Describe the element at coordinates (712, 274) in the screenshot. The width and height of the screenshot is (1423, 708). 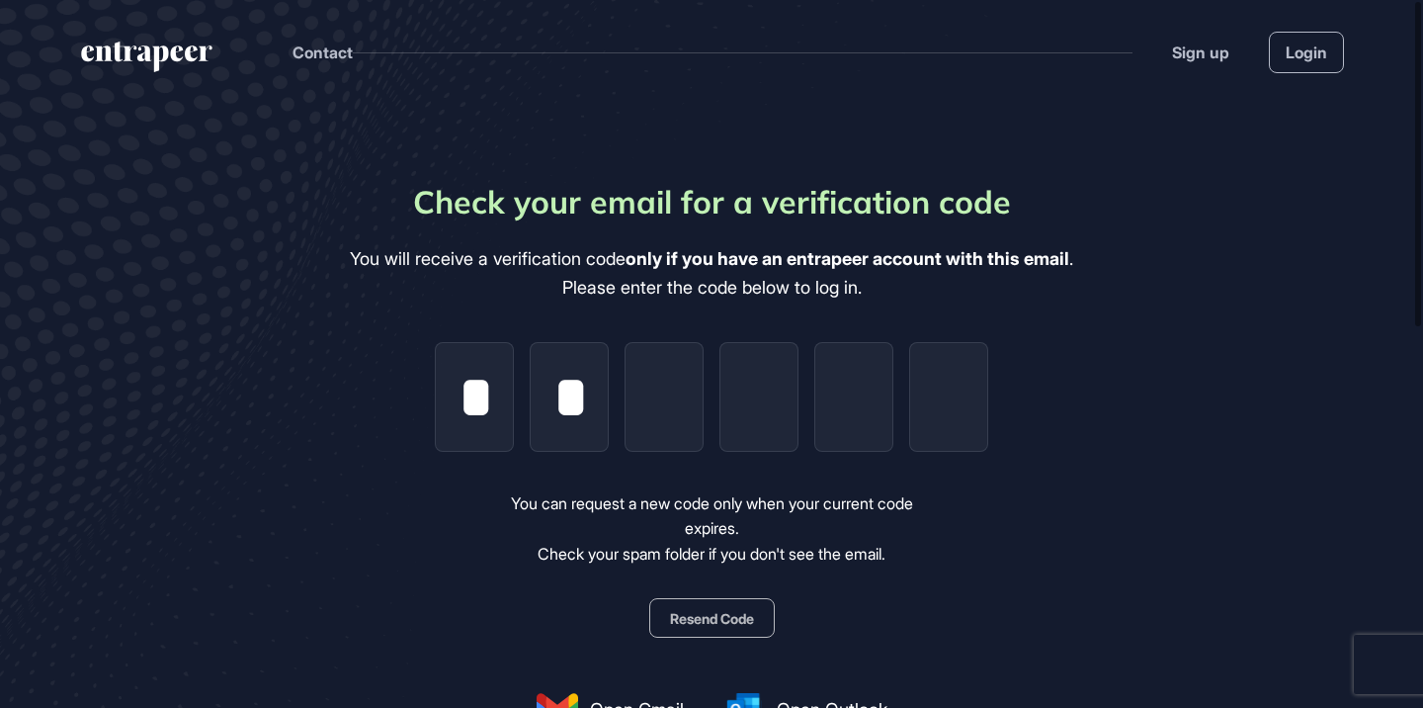
I see `div: You will receive a verification code . Please enter the code below to log in.` at that location.